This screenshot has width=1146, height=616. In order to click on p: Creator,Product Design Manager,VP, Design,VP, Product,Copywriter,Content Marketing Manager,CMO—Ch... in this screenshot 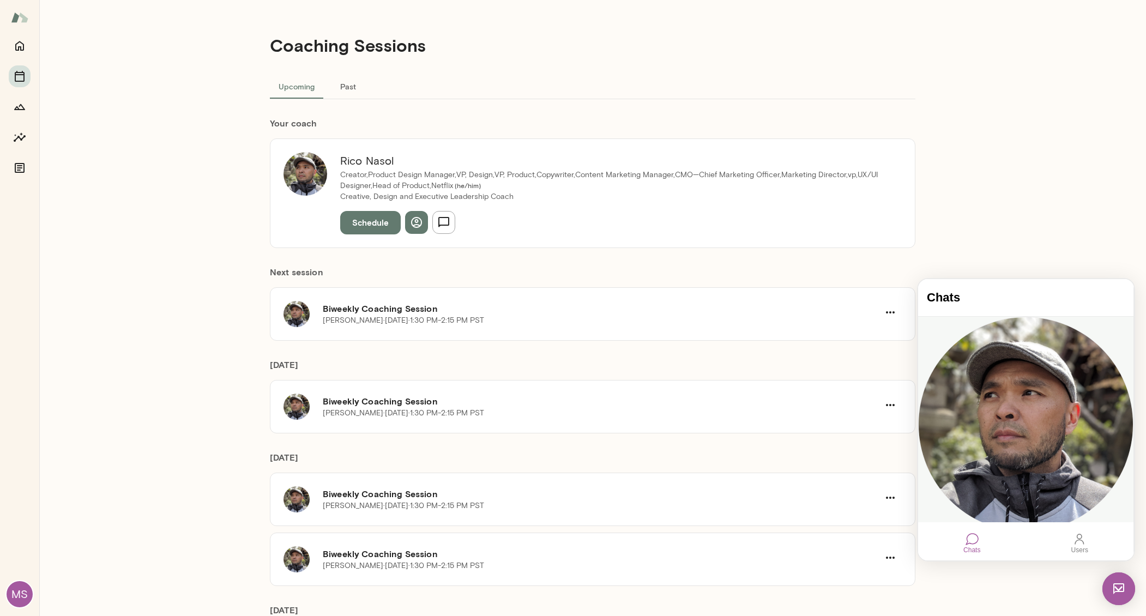, I will do `click(614, 180)`.